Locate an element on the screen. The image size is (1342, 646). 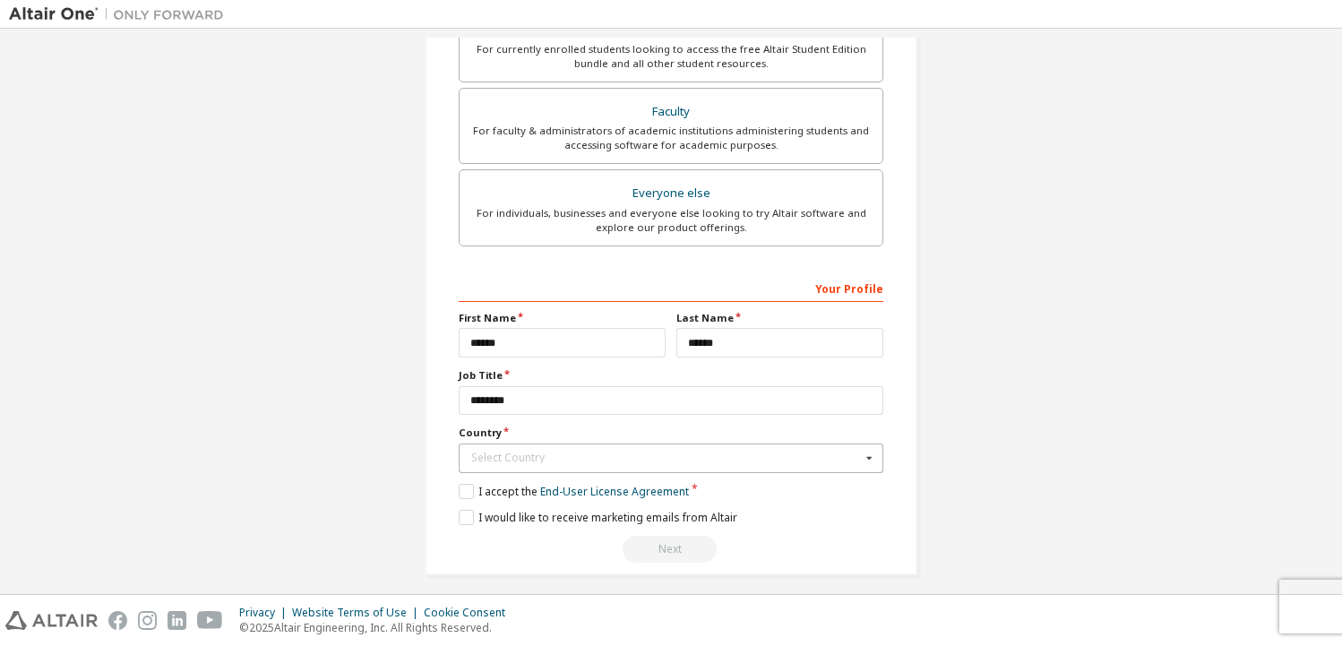
div: Your Profile is located at coordinates (671, 287).